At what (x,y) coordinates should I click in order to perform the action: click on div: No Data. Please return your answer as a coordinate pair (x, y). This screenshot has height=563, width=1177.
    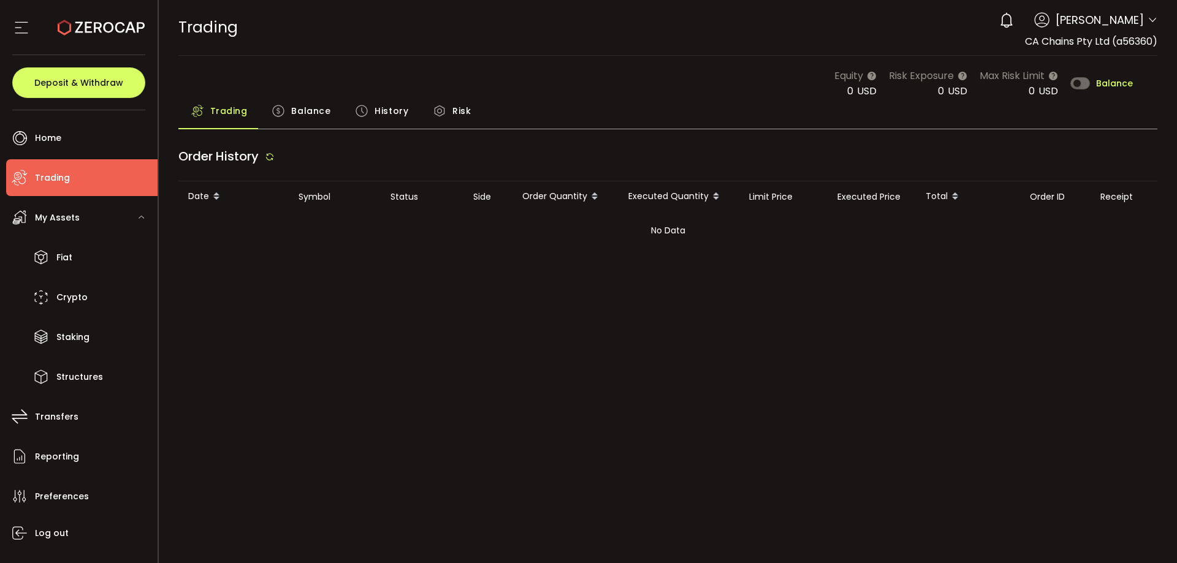
    Looking at the image, I should click on (668, 231).